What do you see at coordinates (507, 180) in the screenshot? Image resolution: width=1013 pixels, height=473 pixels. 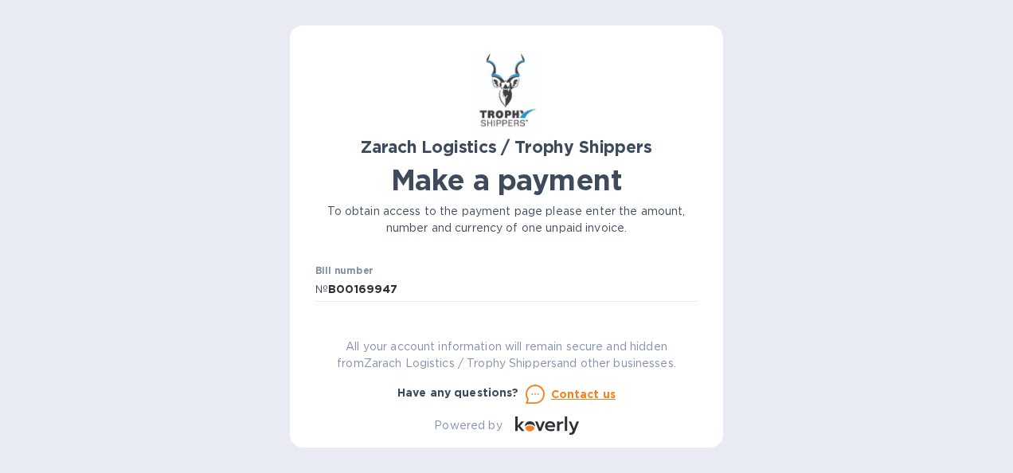 I see `h1: Make a payment` at bounding box center [507, 180].